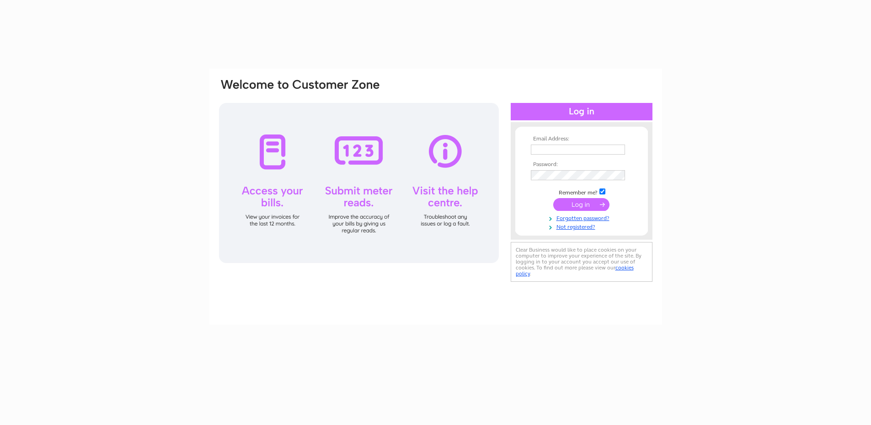 This screenshot has height=425, width=871. I want to click on td: Remember me?, so click(582, 192).